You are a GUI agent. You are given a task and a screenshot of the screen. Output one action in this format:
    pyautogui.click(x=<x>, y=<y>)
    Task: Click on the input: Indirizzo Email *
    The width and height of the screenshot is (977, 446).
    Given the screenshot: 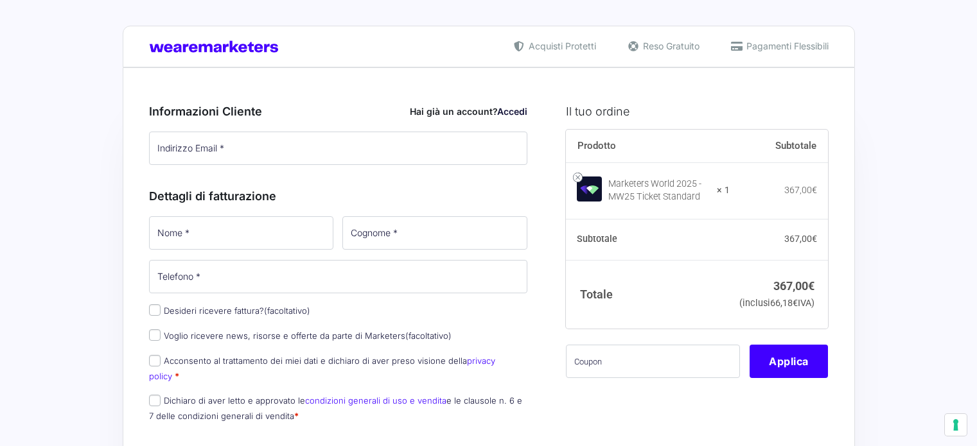 What is the action you would take?
    pyautogui.click(x=338, y=148)
    